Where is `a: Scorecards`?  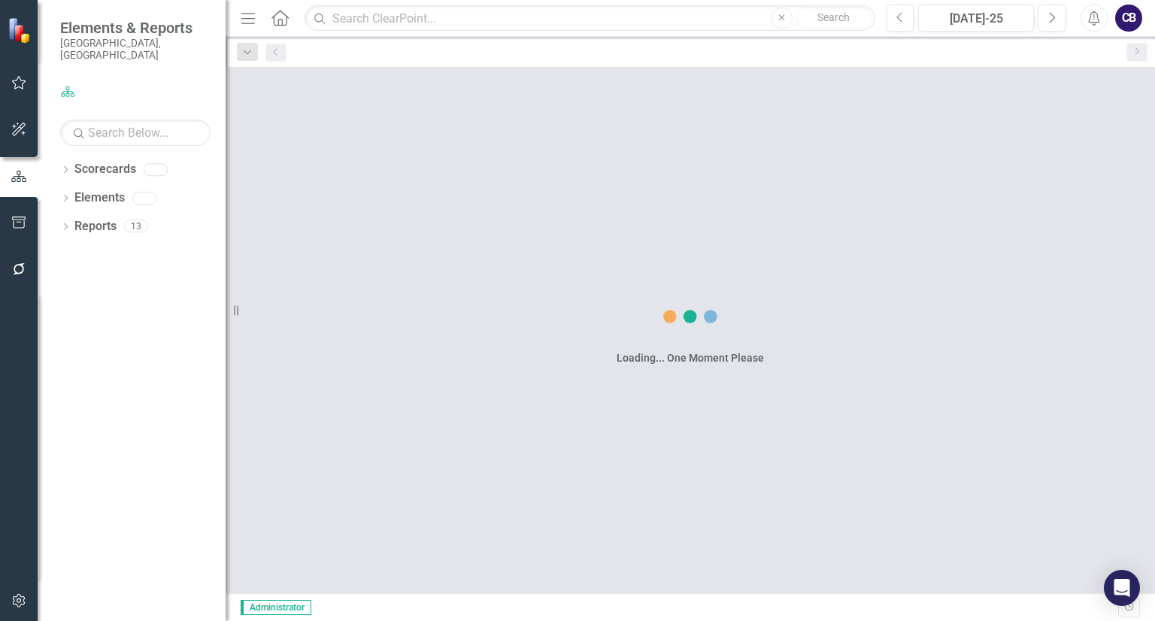 a: Scorecards is located at coordinates (105, 169).